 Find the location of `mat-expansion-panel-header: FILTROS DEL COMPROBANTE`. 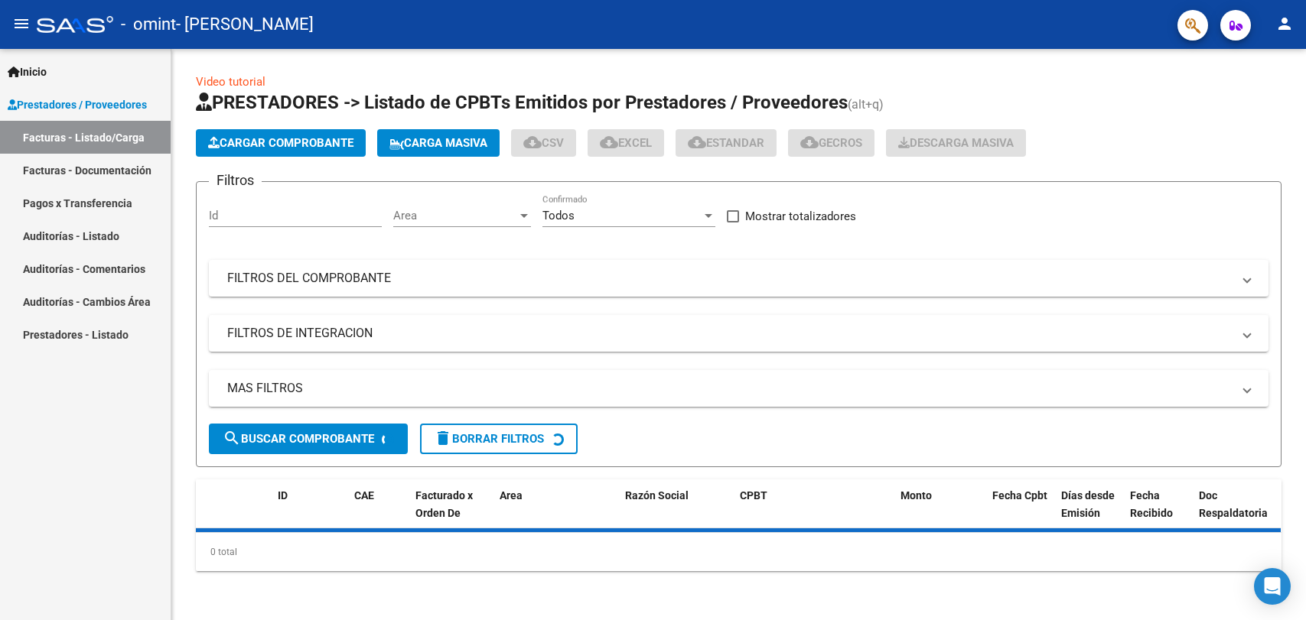

mat-expansion-panel-header: FILTROS DEL COMPROBANTE is located at coordinates (738, 278).